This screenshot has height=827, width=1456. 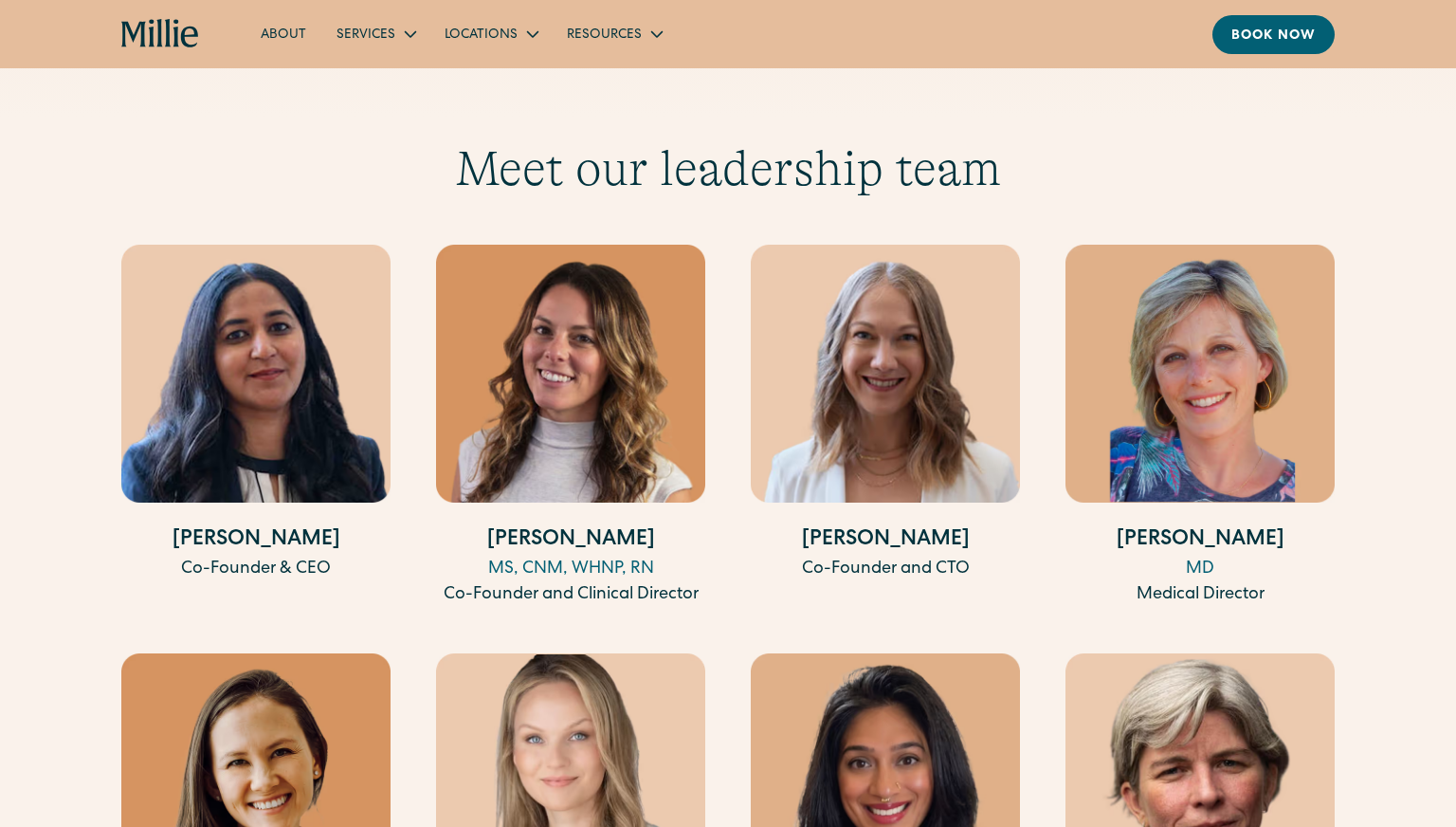 I want to click on div: MD, so click(x=1200, y=569).